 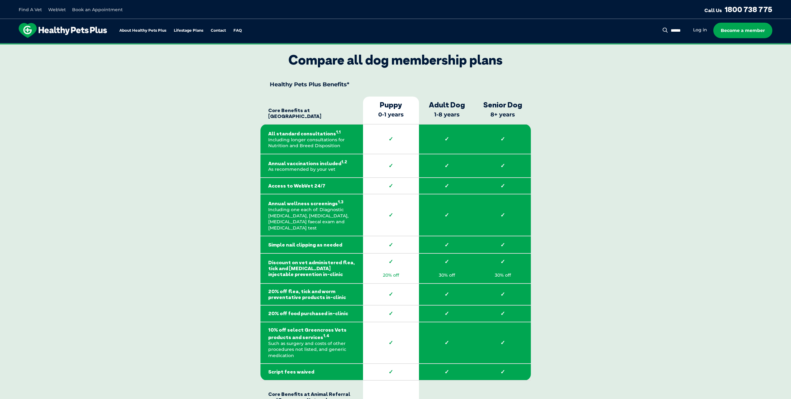 I want to click on span: Proactive, preventative wellness program designed to keep your pet healthier and happier for longer, so click(x=395, y=46).